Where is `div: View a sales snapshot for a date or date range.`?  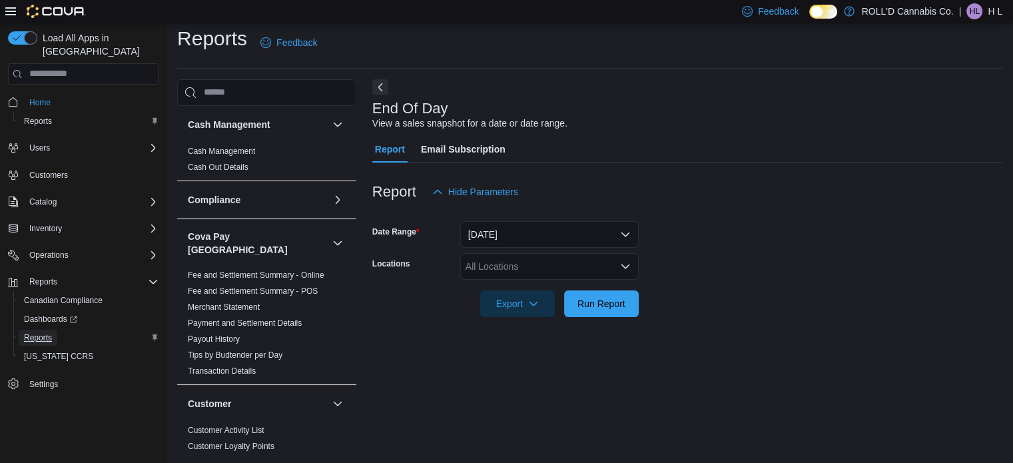 div: View a sales snapshot for a date or date range. is located at coordinates (470, 123).